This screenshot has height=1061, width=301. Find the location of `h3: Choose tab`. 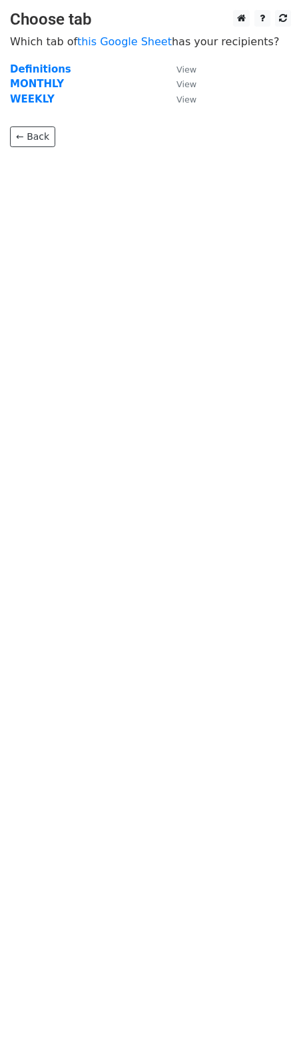

h3: Choose tab is located at coordinates (150, 19).